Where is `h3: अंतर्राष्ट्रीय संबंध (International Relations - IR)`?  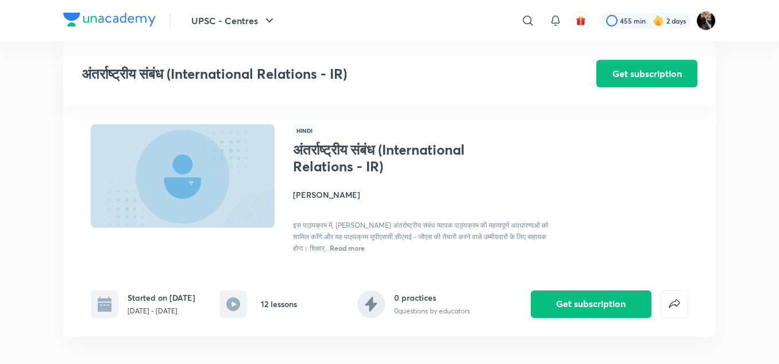
h3: अंतर्राष्ट्रीय संबंध (International Relations - IR) is located at coordinates (306, 74).